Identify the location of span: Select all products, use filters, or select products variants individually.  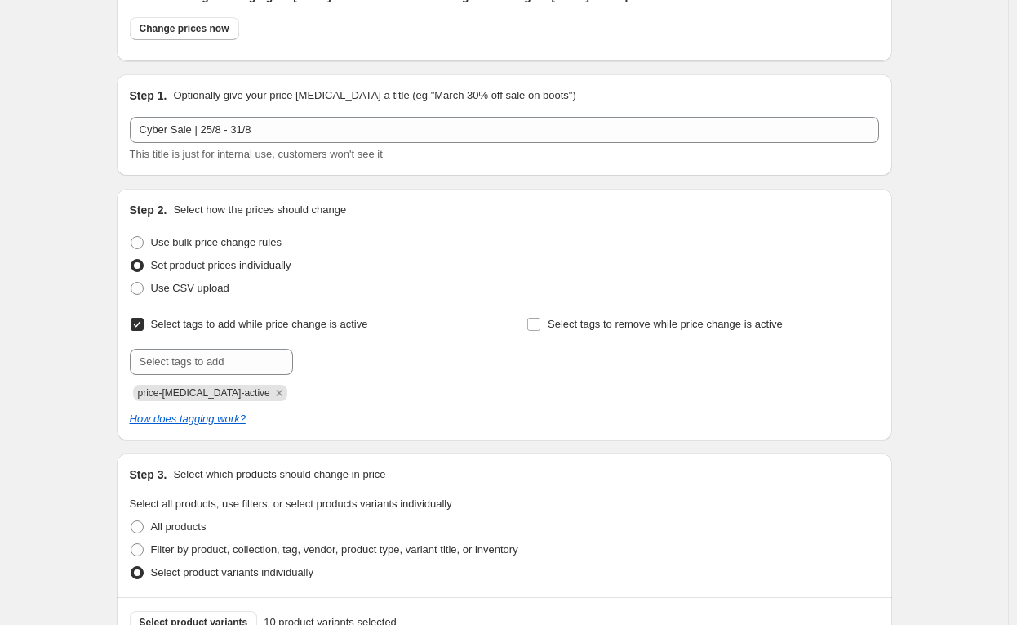
(291, 503).